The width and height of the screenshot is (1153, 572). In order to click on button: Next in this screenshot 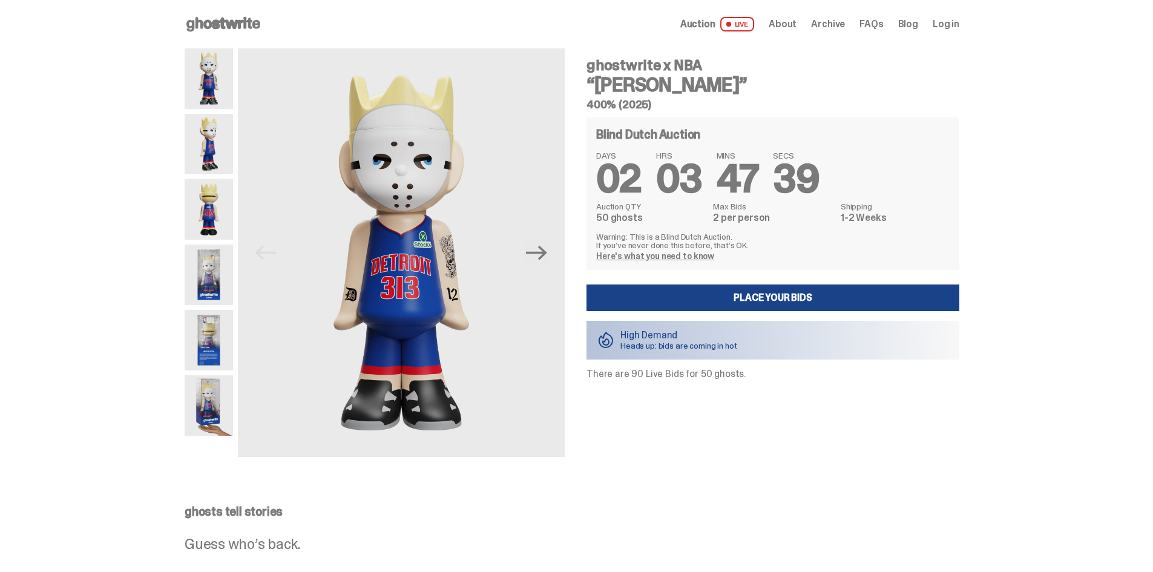, I will do `click(537, 253)`.